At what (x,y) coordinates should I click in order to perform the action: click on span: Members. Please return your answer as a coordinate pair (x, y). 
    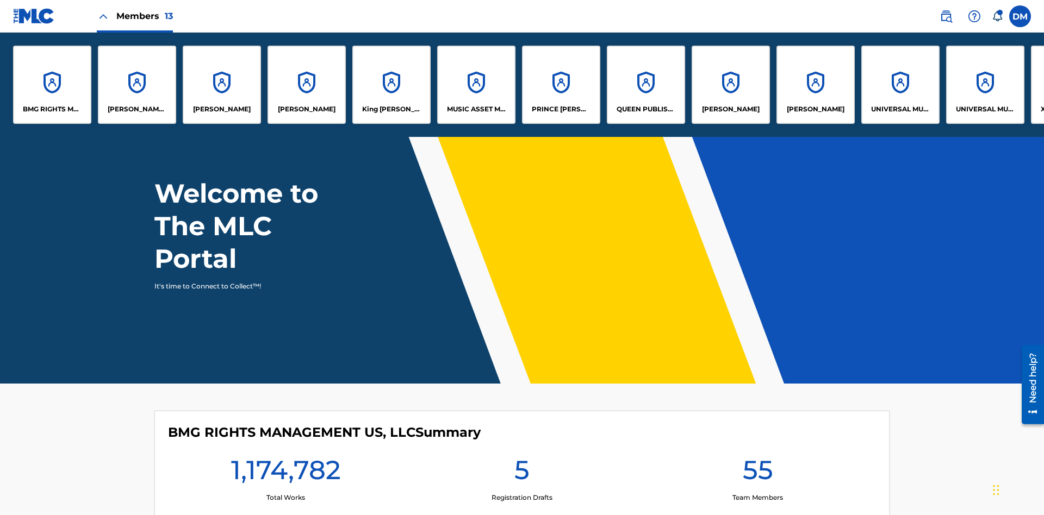
    Looking at the image, I should click on (145, 16).